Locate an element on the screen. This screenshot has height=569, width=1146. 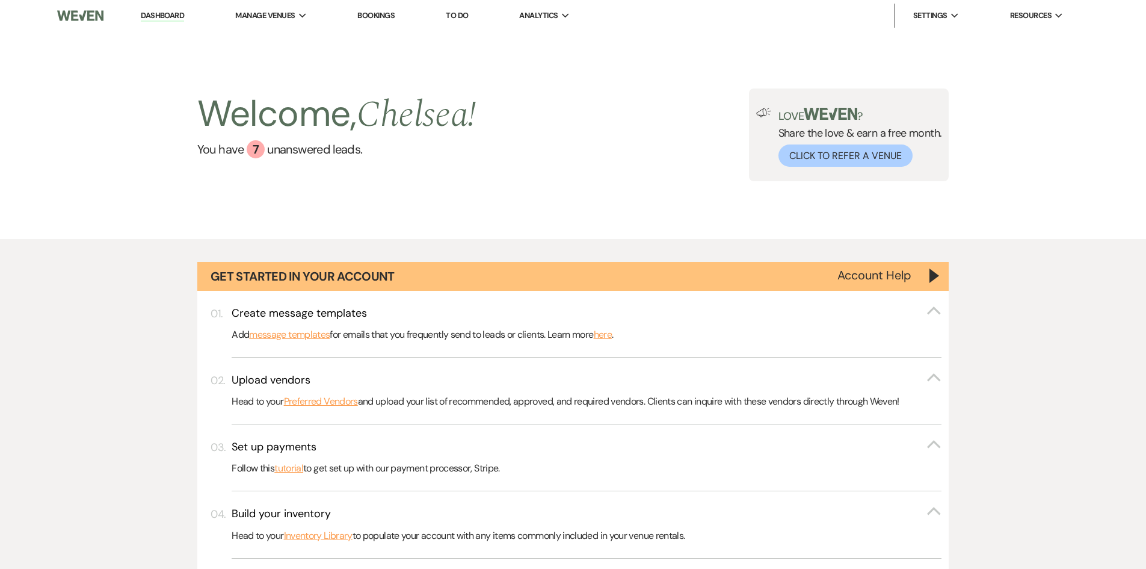
a: tutorial is located at coordinates (289, 468).